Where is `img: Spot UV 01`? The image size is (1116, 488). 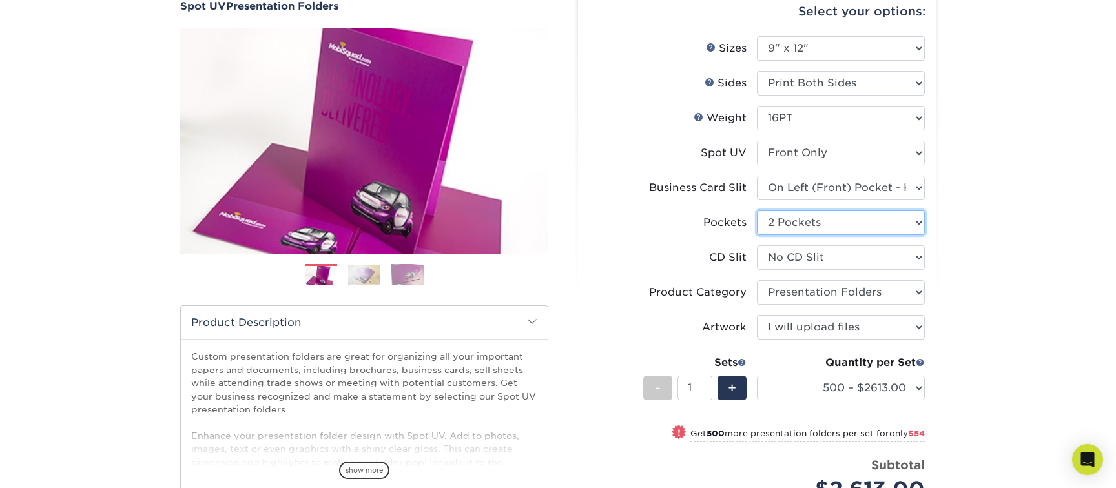 img: Spot UV 01 is located at coordinates (364, 141).